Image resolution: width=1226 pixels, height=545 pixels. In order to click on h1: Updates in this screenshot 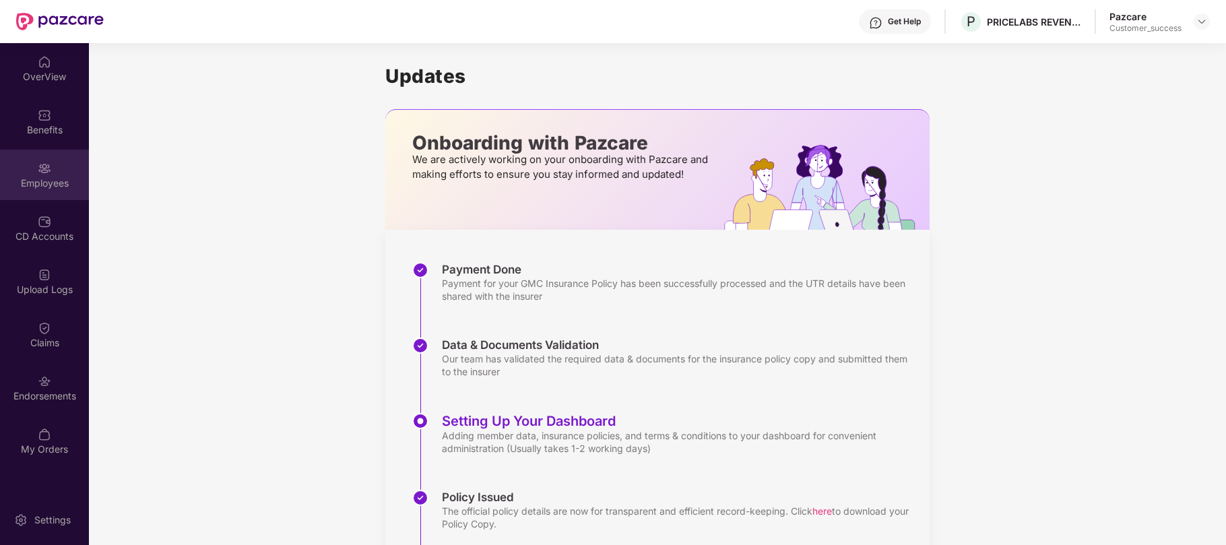, I will do `click(657, 76)`.